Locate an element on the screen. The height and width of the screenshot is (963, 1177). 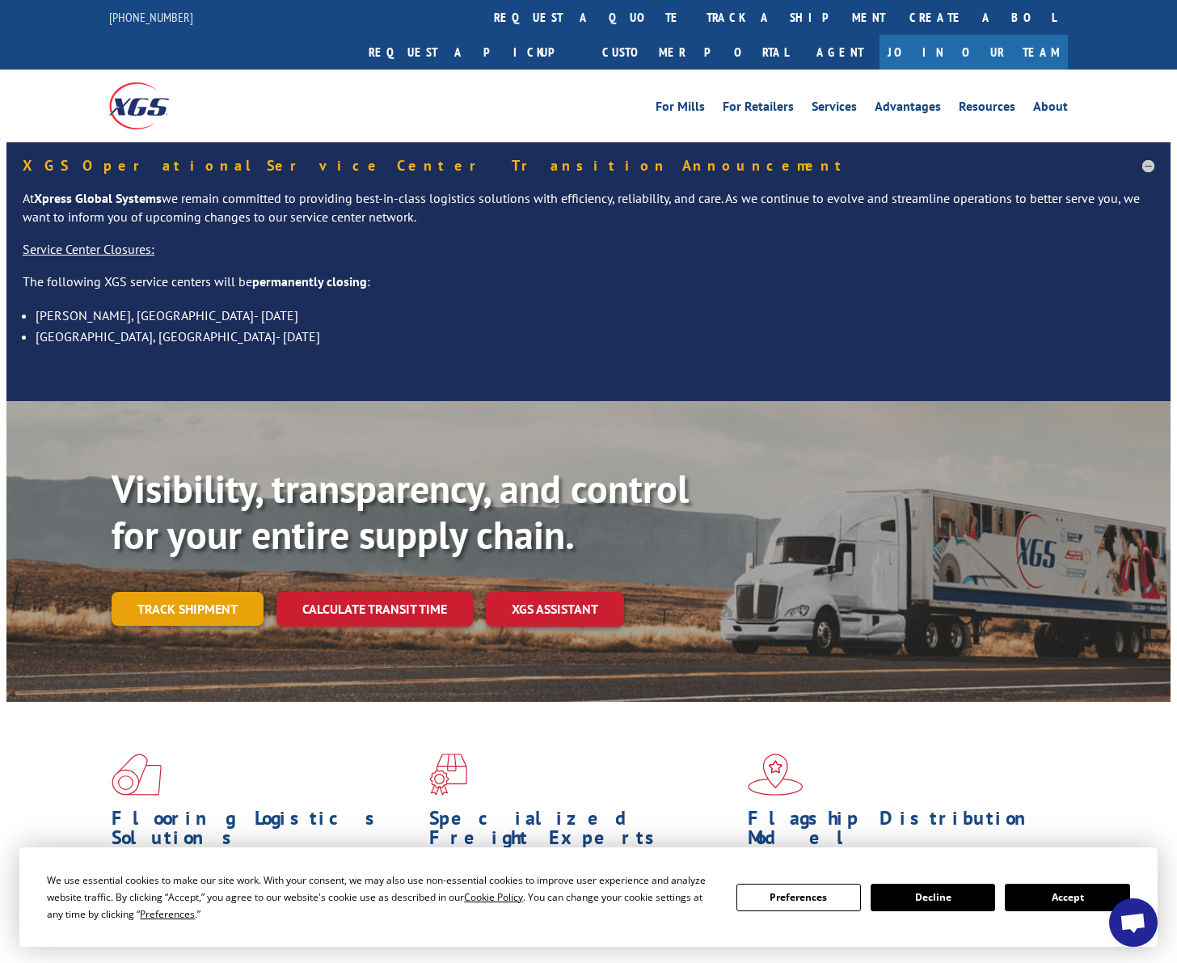
a: Join Our Team is located at coordinates (974, 52).